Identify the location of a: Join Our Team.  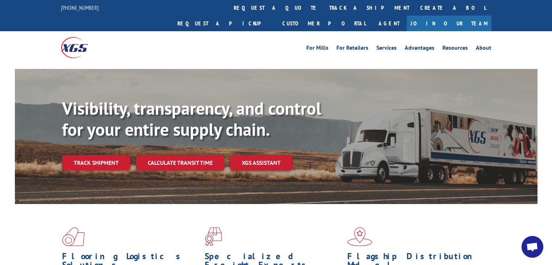
(449, 23).